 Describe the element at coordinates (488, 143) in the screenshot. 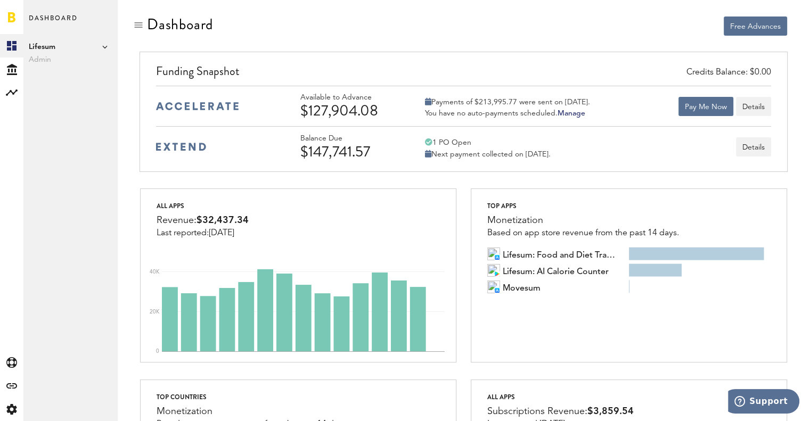

I see `div: 1 PO Open` at that location.